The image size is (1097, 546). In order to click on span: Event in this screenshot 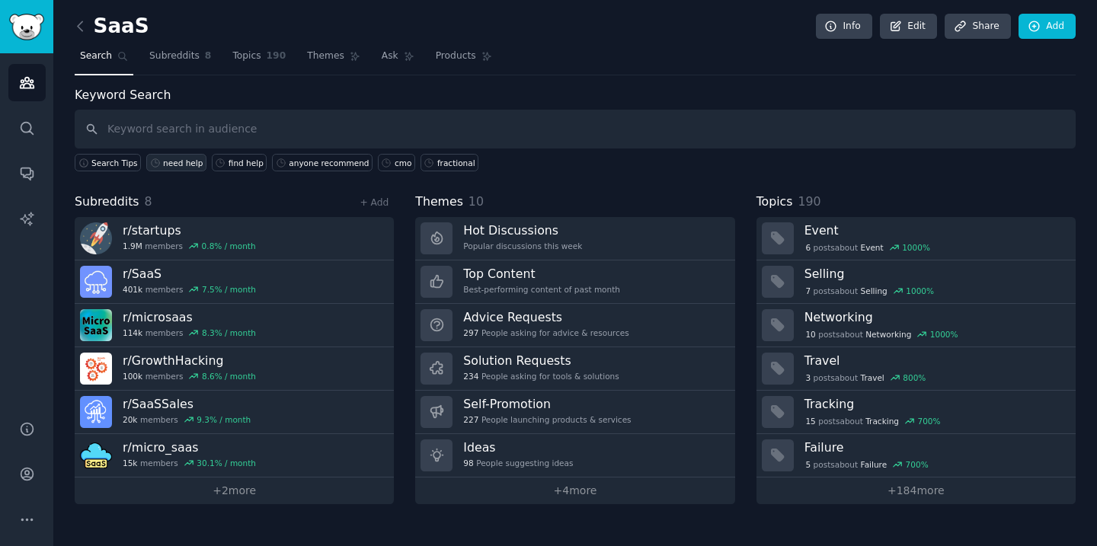, I will do `click(872, 248)`.